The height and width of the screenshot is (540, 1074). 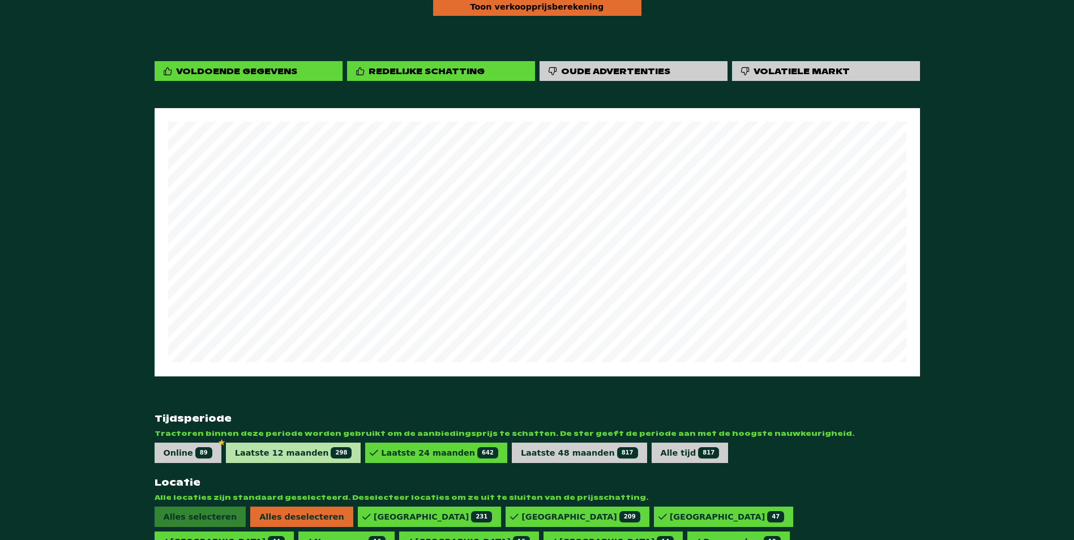 I want to click on span: Tractoren binnen deze periode worden gebruikt om de aanbiedingsprijs te schatten. De ster geeft d..., so click(x=537, y=434).